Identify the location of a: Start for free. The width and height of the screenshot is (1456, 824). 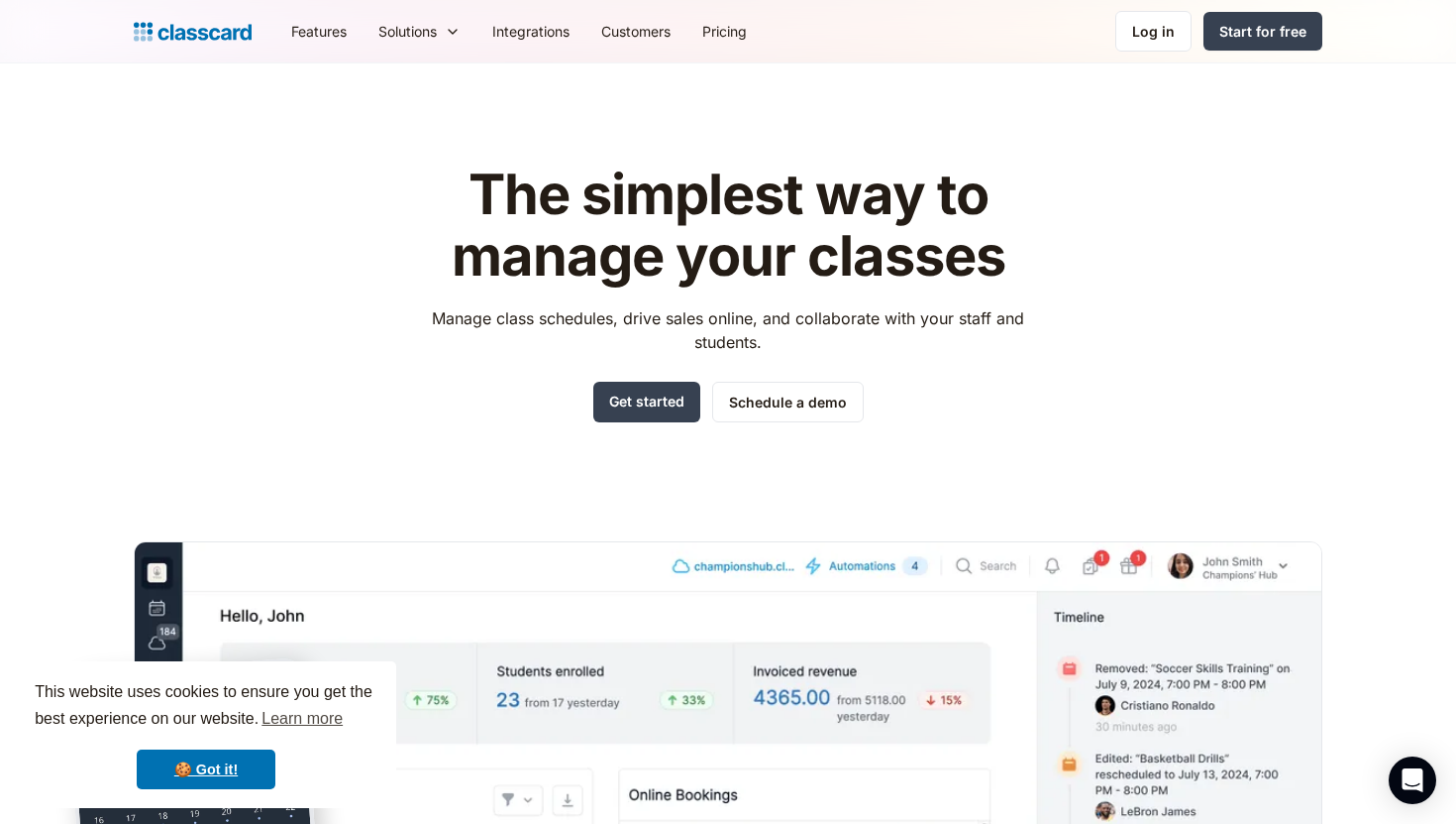
(1263, 31).